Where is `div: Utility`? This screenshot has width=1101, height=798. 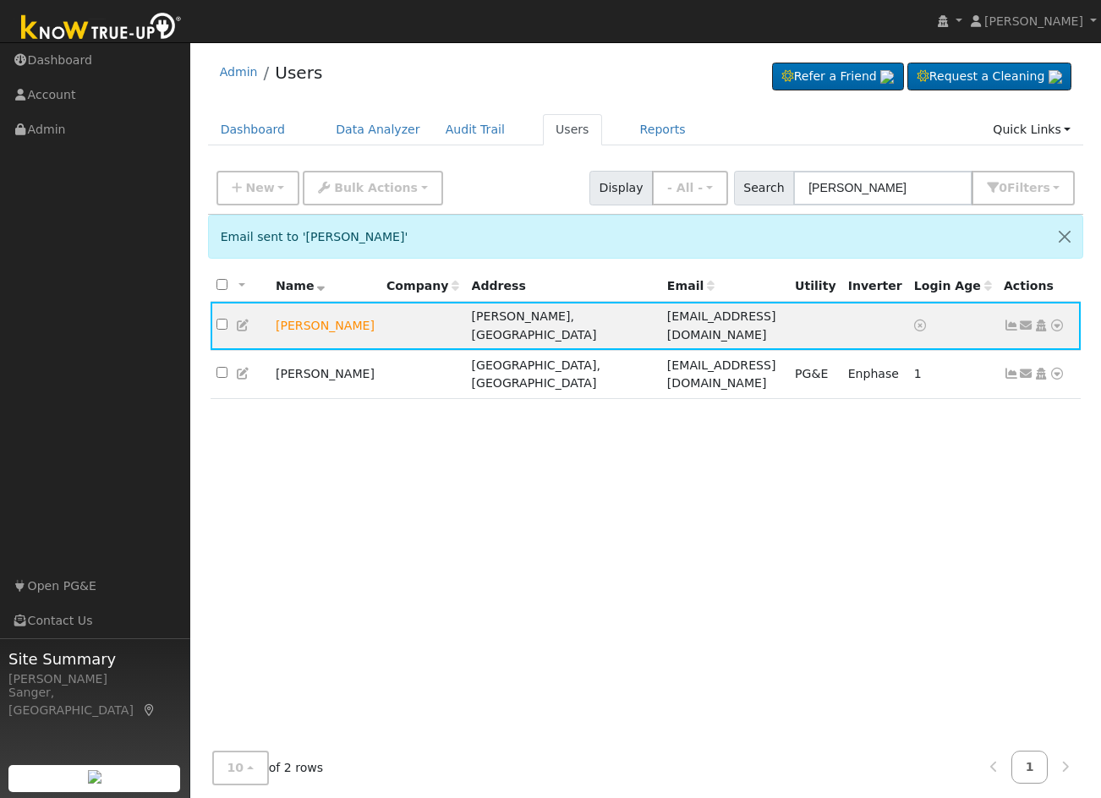
div: Utility is located at coordinates (815, 286).